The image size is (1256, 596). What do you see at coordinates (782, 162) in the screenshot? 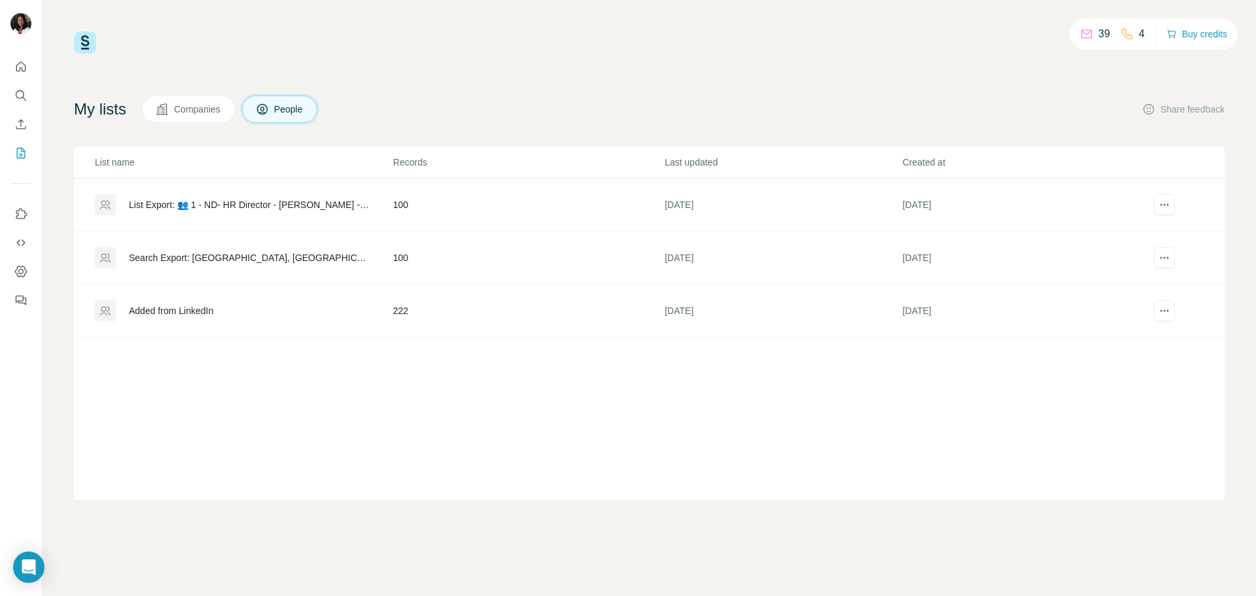
I see `p: Last updated` at bounding box center [782, 162].